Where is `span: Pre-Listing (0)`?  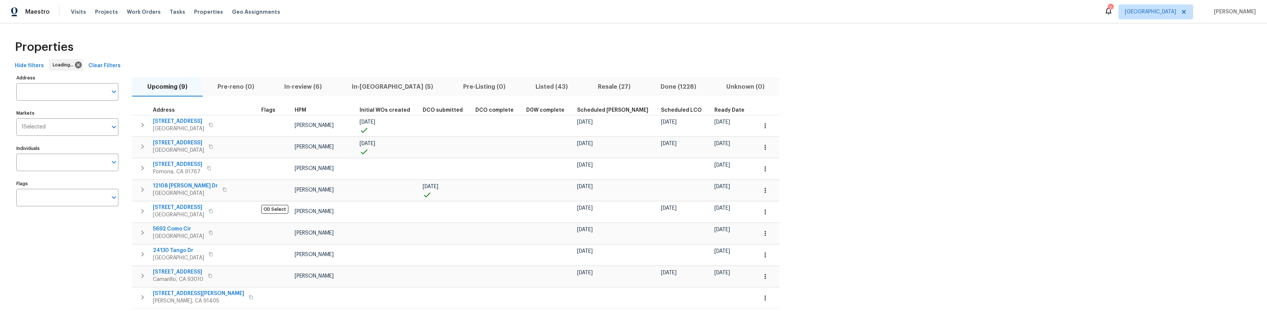 span: Pre-Listing (0) is located at coordinates (484, 87).